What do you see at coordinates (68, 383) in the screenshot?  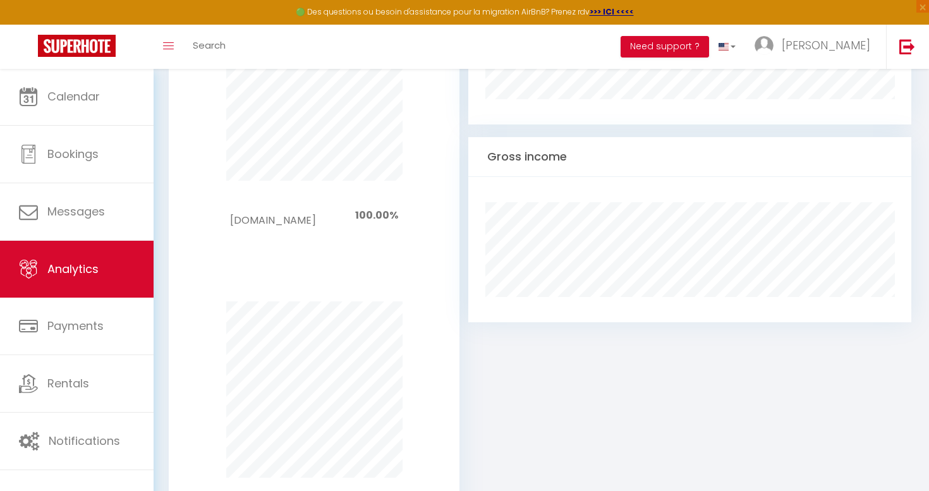 I see `span: Rentals` at bounding box center [68, 383].